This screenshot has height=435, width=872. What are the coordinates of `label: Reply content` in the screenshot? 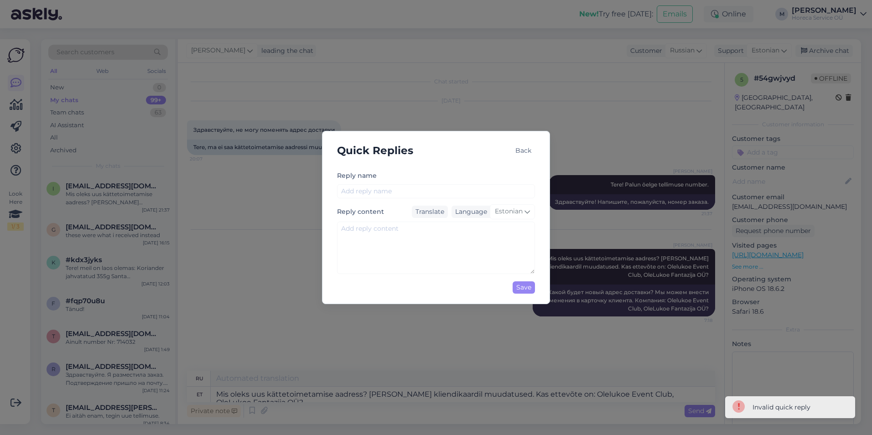 It's located at (360, 212).